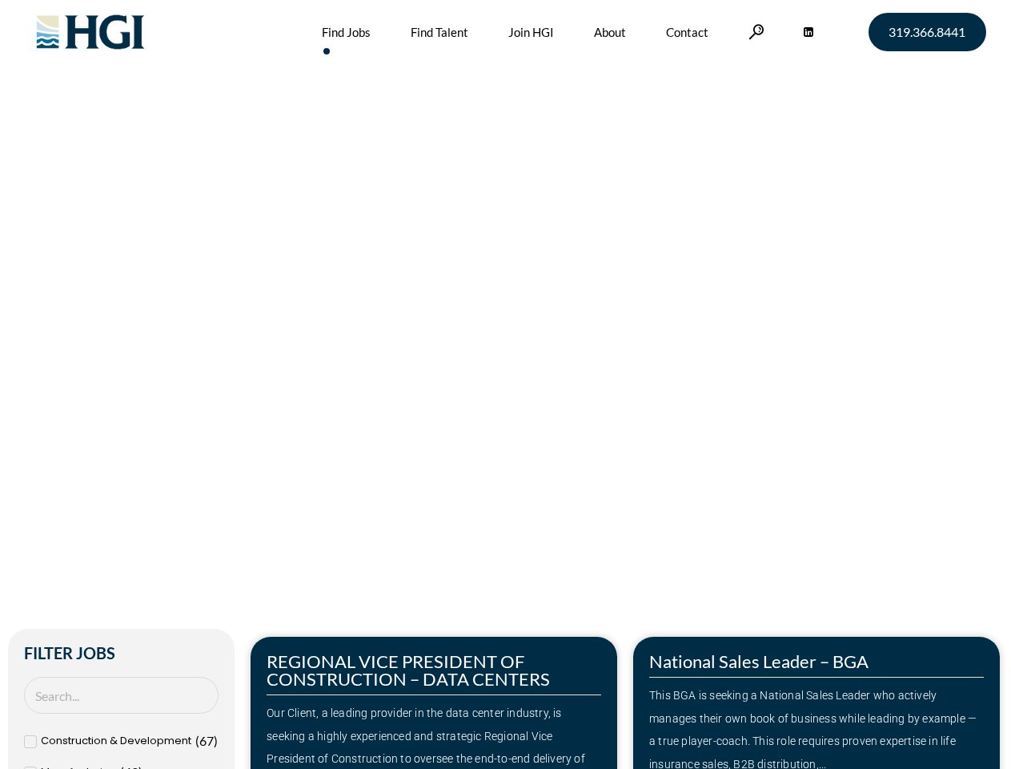  Describe the element at coordinates (757, 31) in the screenshot. I see `a: Search` at that location.